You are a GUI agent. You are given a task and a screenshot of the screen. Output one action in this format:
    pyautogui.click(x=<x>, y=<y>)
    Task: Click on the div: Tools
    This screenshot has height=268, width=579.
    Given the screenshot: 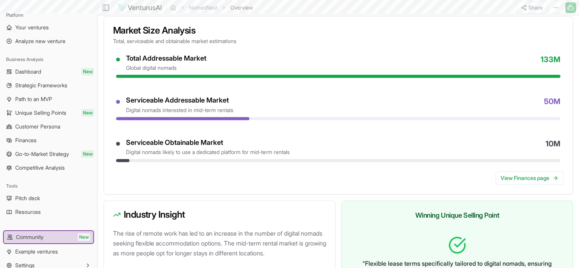 What is the action you would take?
    pyautogui.click(x=48, y=186)
    